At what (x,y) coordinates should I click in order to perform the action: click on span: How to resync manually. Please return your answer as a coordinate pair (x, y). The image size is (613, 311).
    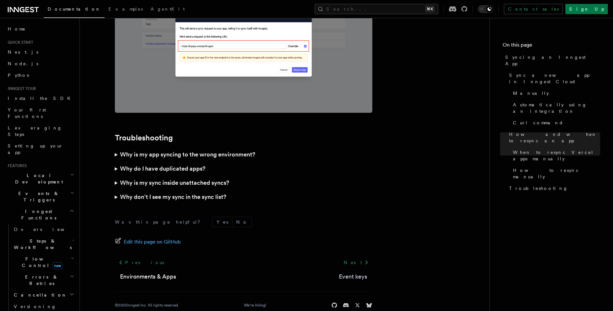
    Looking at the image, I should click on (556, 174).